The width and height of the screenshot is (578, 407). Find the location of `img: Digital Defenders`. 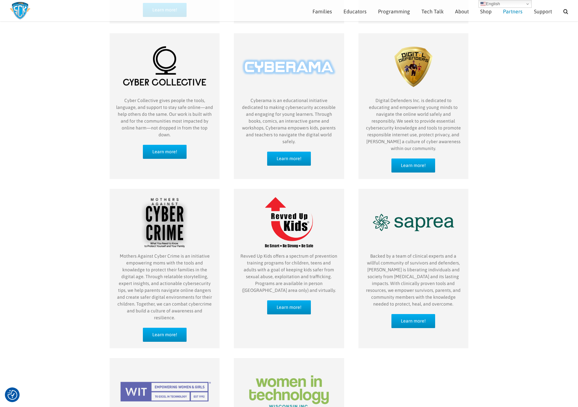

img: Digital Defenders is located at coordinates (413, 67).